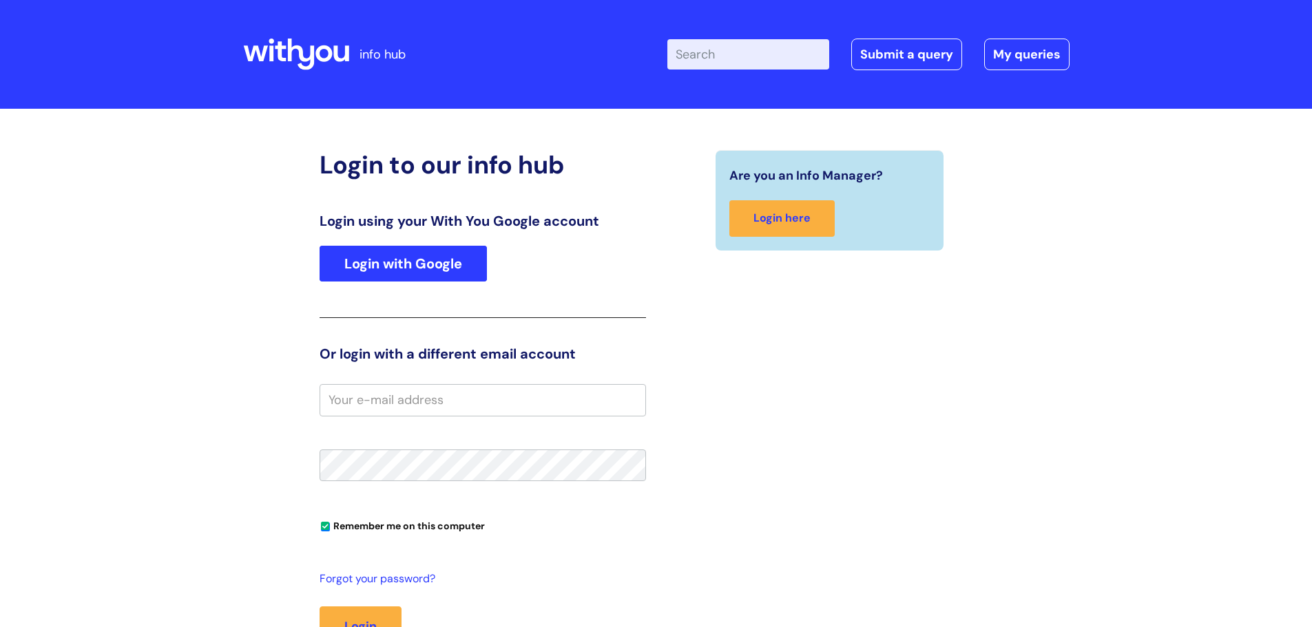 This screenshot has height=627, width=1312. I want to click on p: info hub, so click(382, 54).